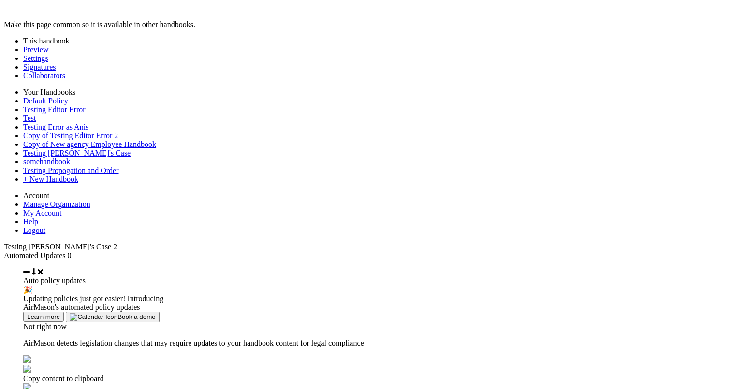 The image size is (731, 389). Describe the element at coordinates (113, 317) in the screenshot. I see `button: Book a demo` at that location.